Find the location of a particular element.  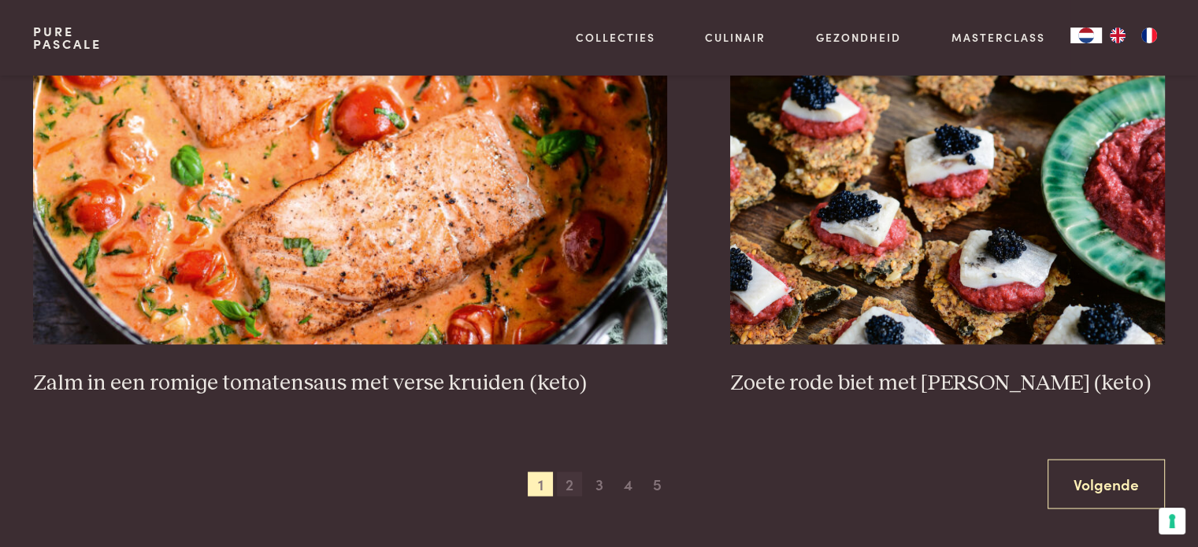

ul: Language list is located at coordinates (1133, 35).